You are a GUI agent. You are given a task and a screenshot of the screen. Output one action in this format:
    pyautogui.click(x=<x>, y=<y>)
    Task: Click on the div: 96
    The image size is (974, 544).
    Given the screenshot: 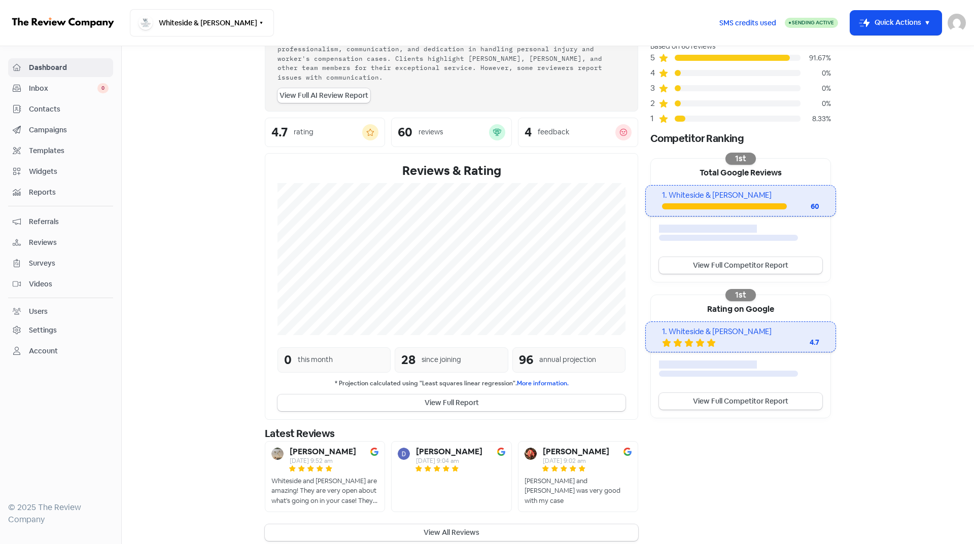 What is the action you would take?
    pyautogui.click(x=526, y=360)
    